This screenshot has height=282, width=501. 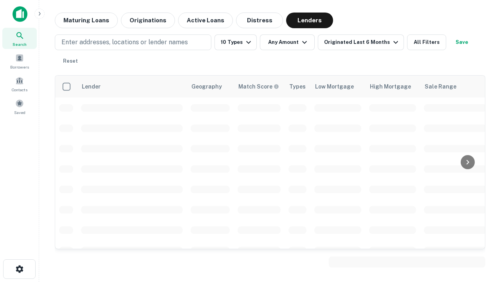 I want to click on th: Types, so click(x=298, y=87).